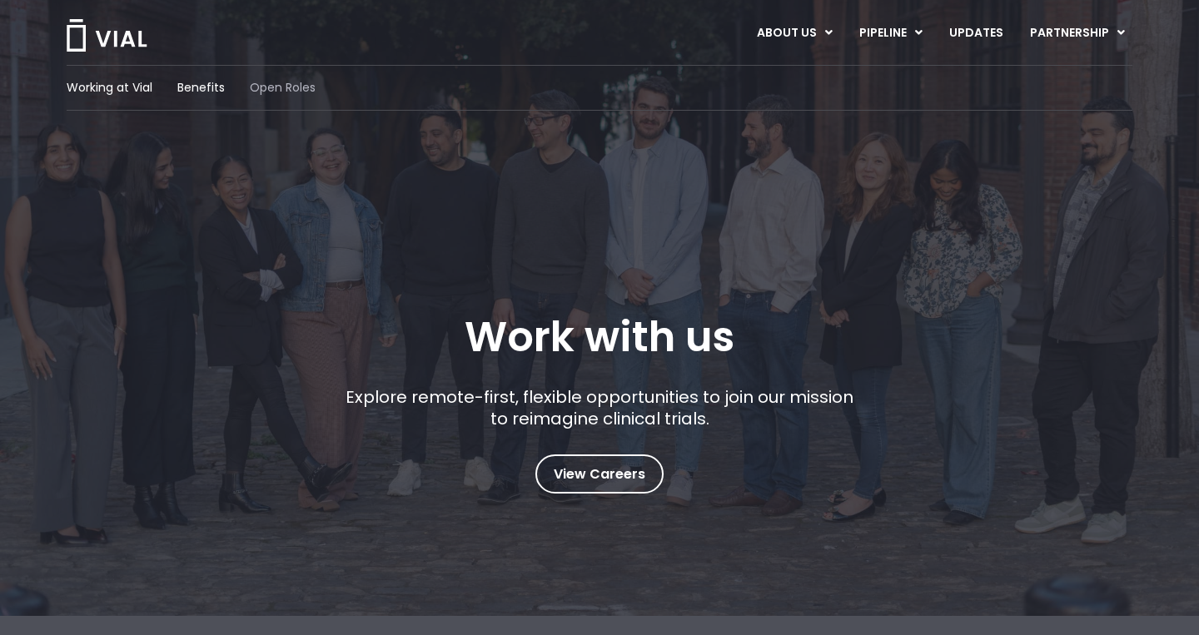  What do you see at coordinates (201, 87) in the screenshot?
I see `a: Benefits` at bounding box center [201, 87].